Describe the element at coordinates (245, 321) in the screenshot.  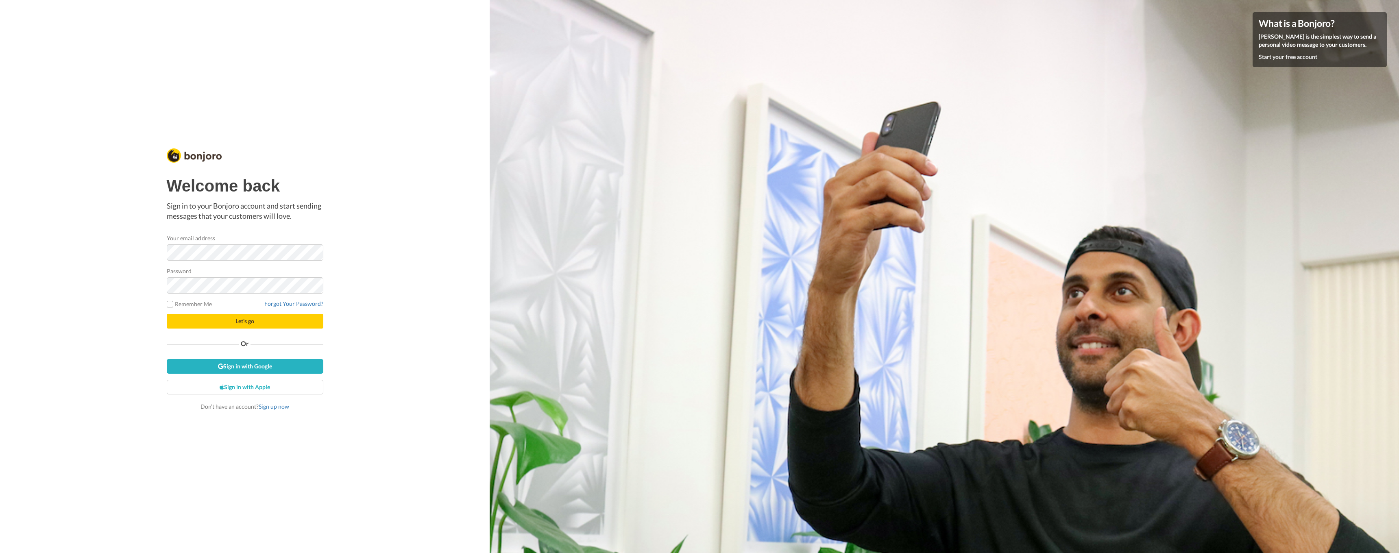
I see `button: Let's go` at that location.